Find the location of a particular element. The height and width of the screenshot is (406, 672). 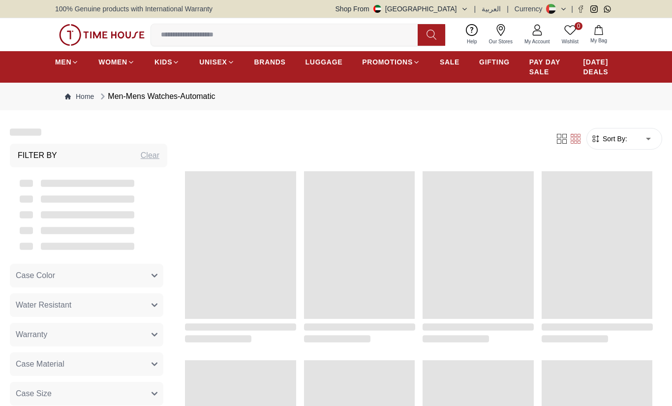

span: Case Size is located at coordinates (33, 394).